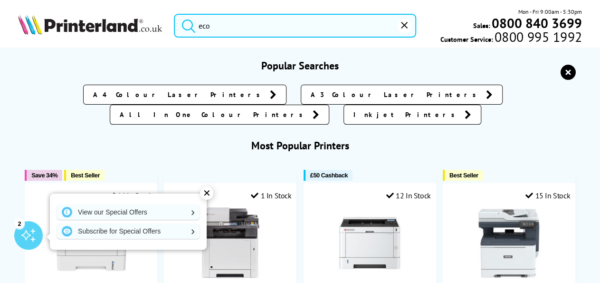 The image size is (600, 283). I want to click on b: 0800 840 3699, so click(537, 23).